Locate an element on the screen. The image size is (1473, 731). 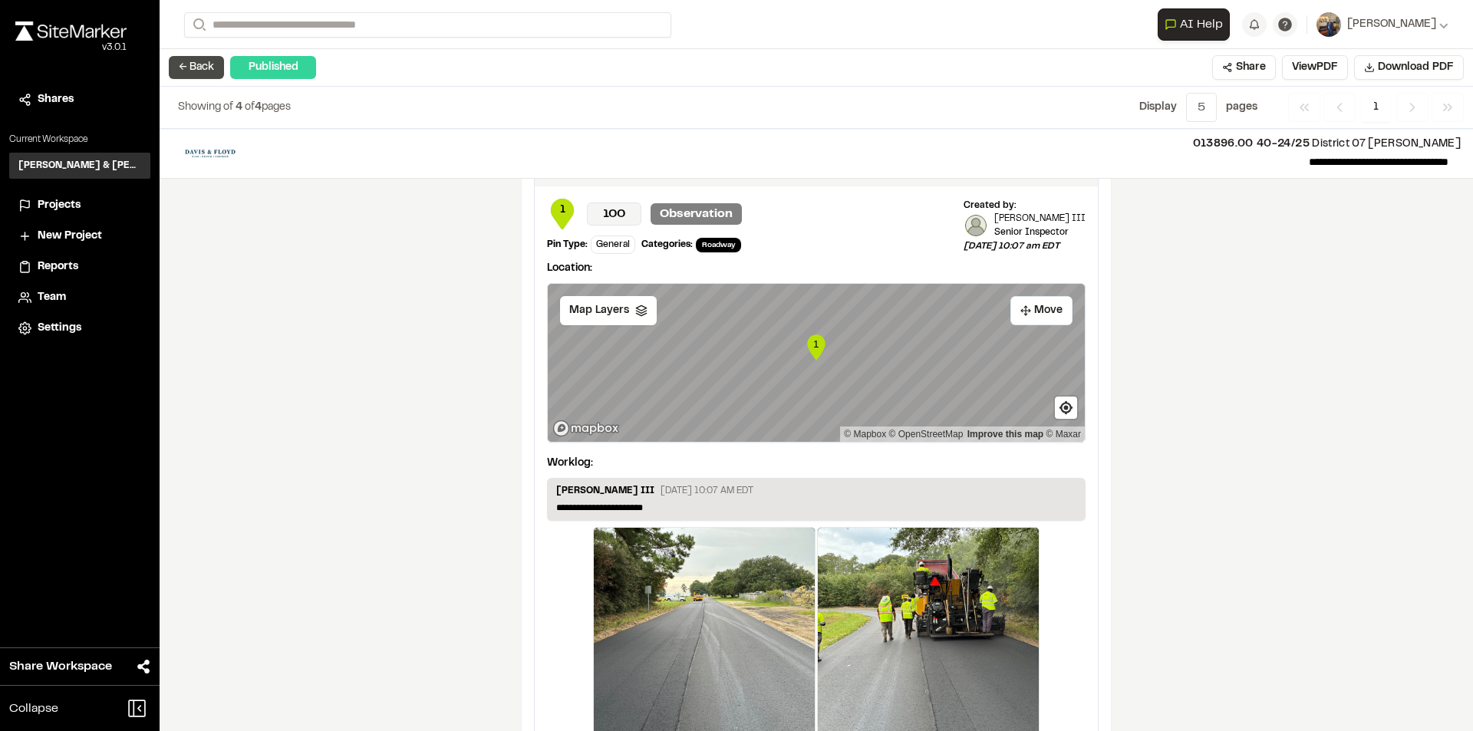
button: 5 is located at coordinates (1202, 107).